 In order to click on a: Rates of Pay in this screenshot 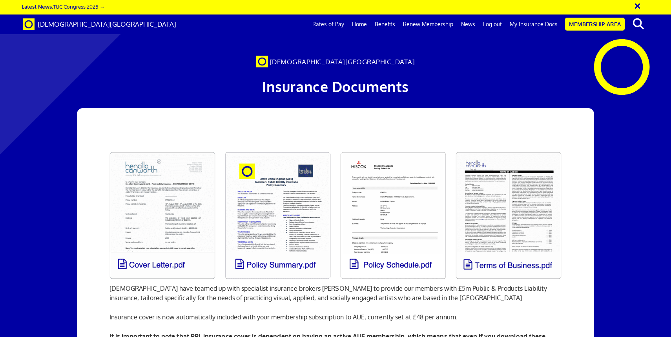, I will do `click(328, 24)`.